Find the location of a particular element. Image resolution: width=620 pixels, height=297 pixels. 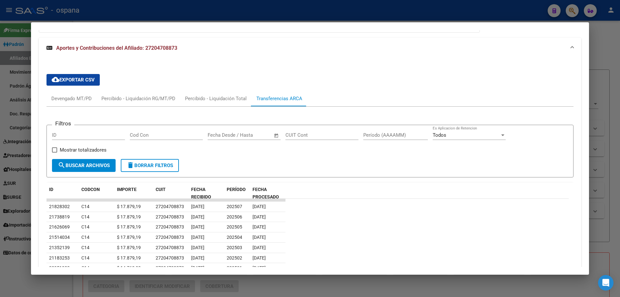

button: Buscar Archivos is located at coordinates (84, 165).